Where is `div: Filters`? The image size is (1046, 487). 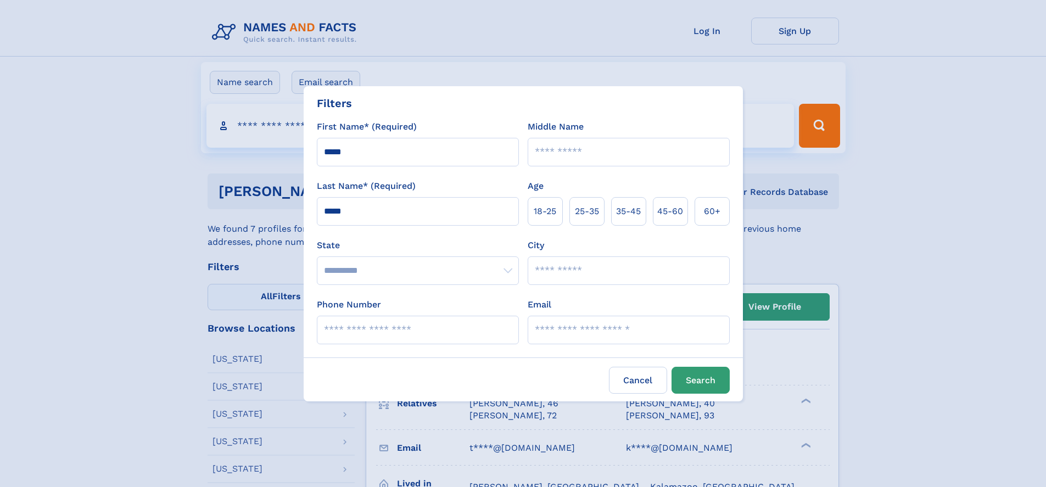 div: Filters is located at coordinates (334, 103).